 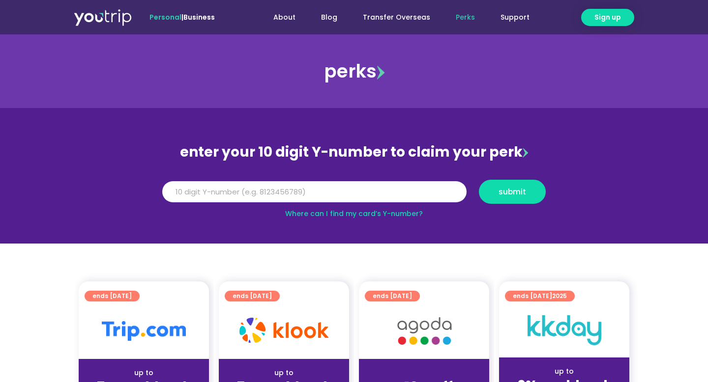 What do you see at coordinates (165, 17) in the screenshot?
I see `span: Personal` at bounding box center [165, 17].